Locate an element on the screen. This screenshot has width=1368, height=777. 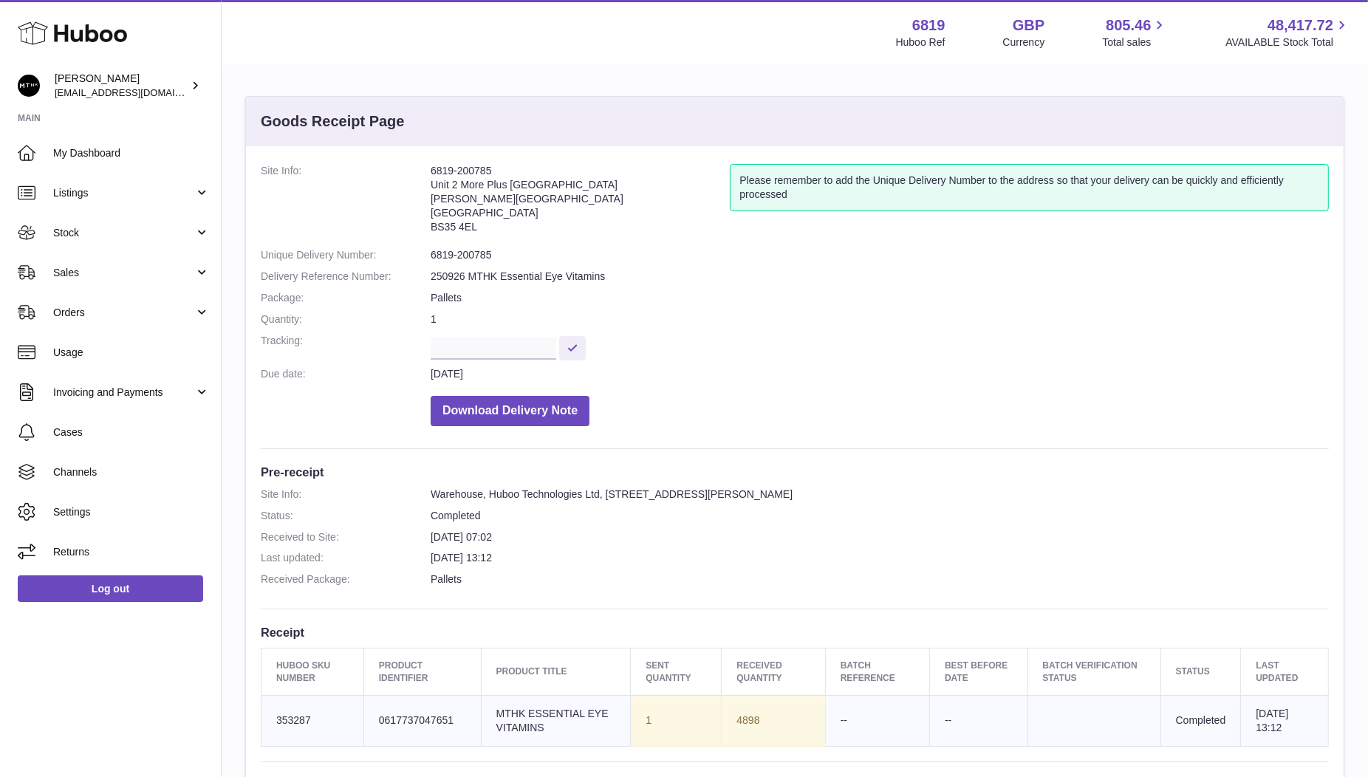
span: Channels is located at coordinates (131, 472).